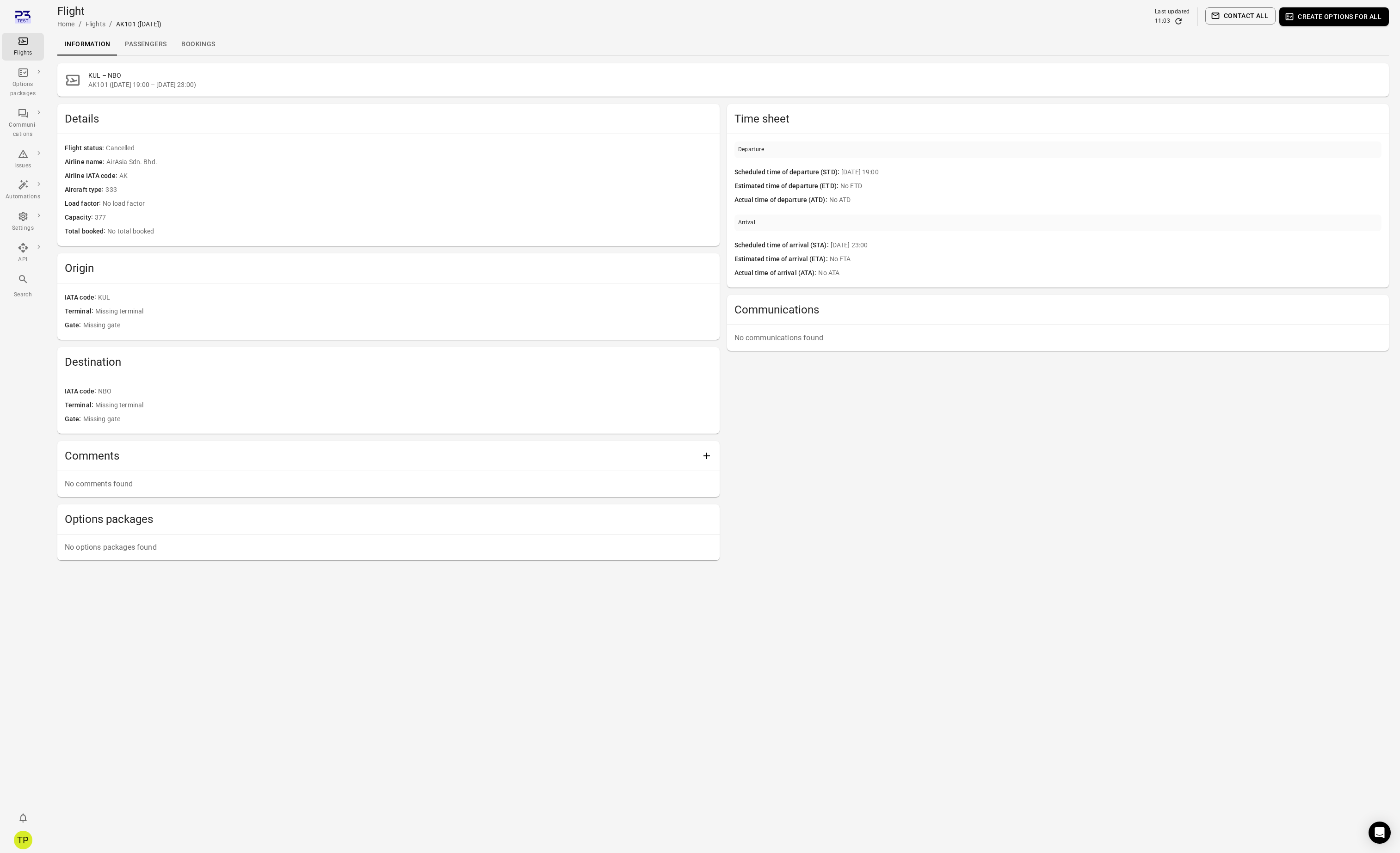 The width and height of the screenshot is (1400, 853). Describe the element at coordinates (389, 484) in the screenshot. I see `p: No comments found` at that location.